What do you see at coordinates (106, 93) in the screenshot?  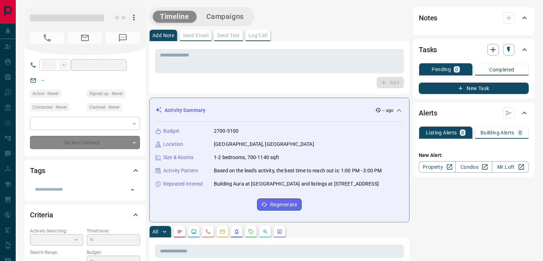 I see `span: Signed up - Never` at bounding box center [106, 93].